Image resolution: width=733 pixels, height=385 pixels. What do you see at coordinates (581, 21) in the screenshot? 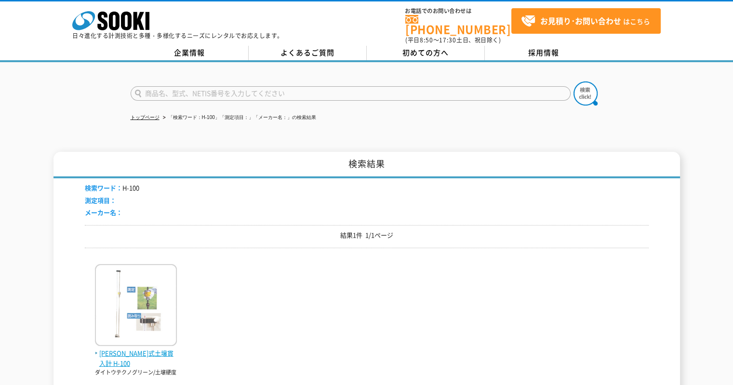
I see `strong: お見積り･お問い合わせ` at bounding box center [581, 21].